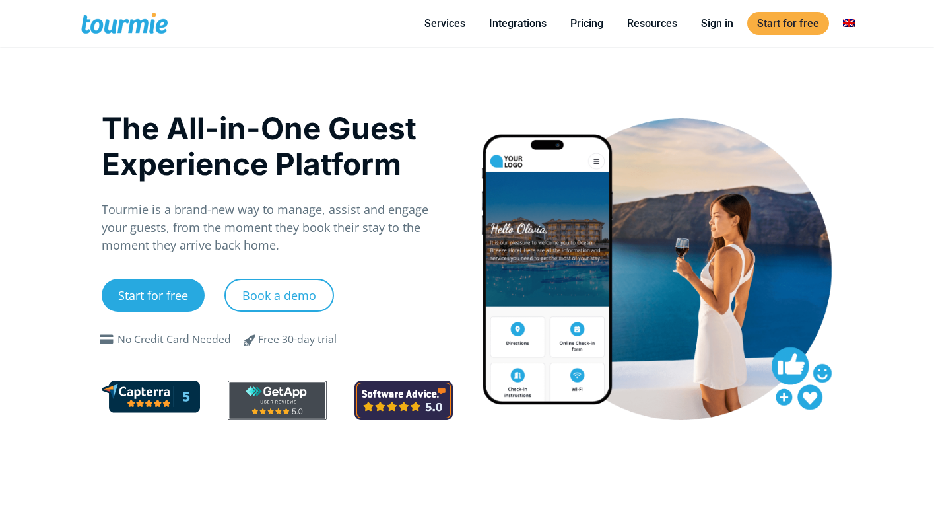 The width and height of the screenshot is (934, 510). Describe the element at coordinates (849, 23) in the screenshot. I see `a: Switch to` at that location.